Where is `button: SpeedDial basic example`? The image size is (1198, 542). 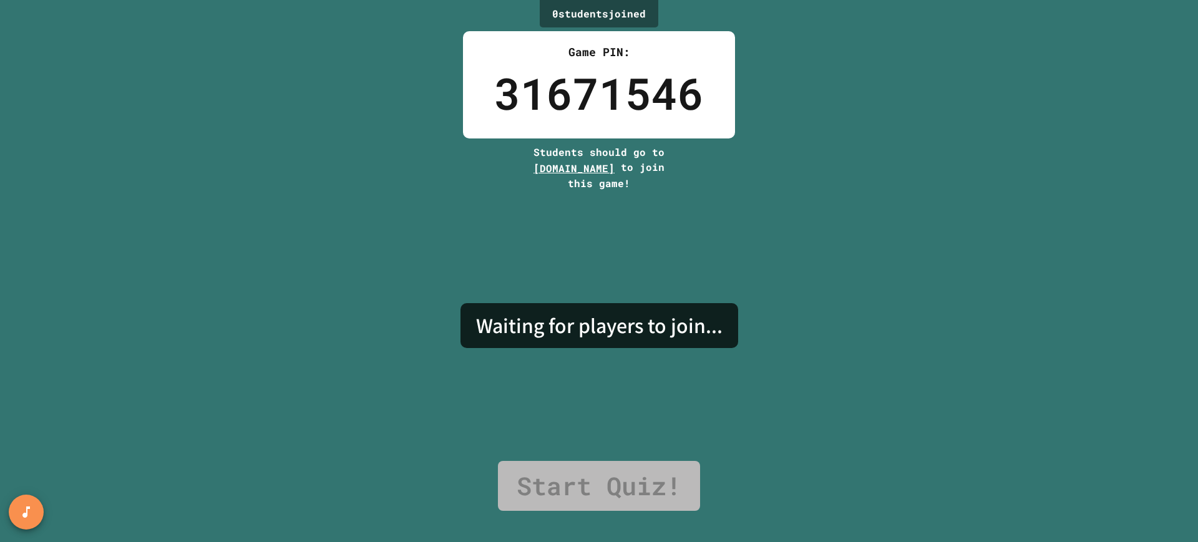 button: SpeedDial basic example is located at coordinates (26, 512).